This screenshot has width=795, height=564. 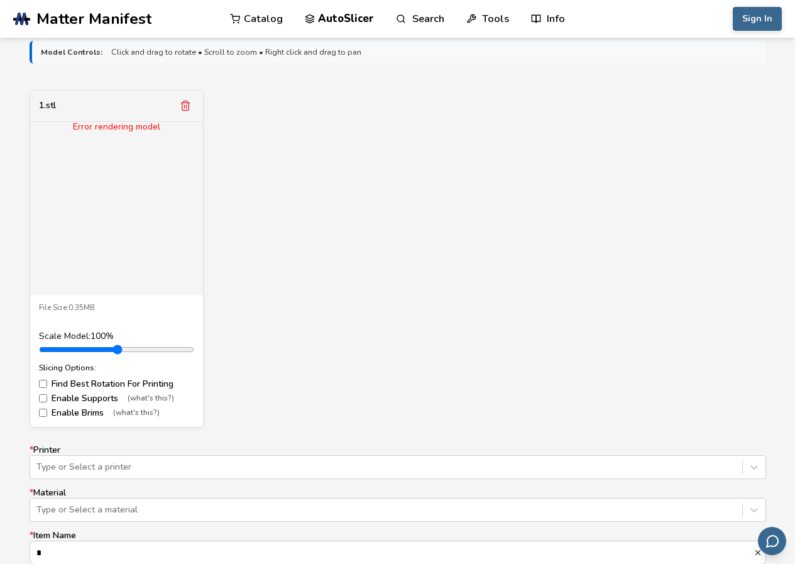 What do you see at coordinates (94, 19) in the screenshot?
I see `span: Matter Manifest` at bounding box center [94, 19].